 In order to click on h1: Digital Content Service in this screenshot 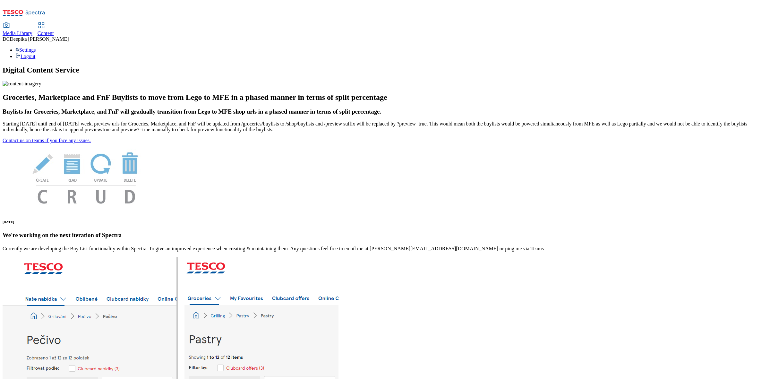, I will do `click(385, 70)`.